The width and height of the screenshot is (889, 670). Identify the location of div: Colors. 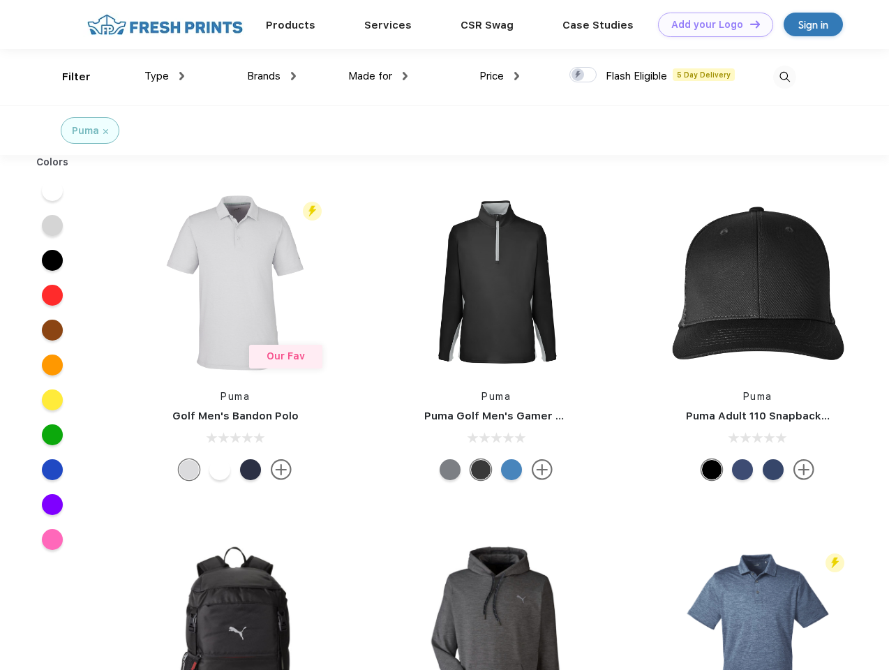
(52, 162).